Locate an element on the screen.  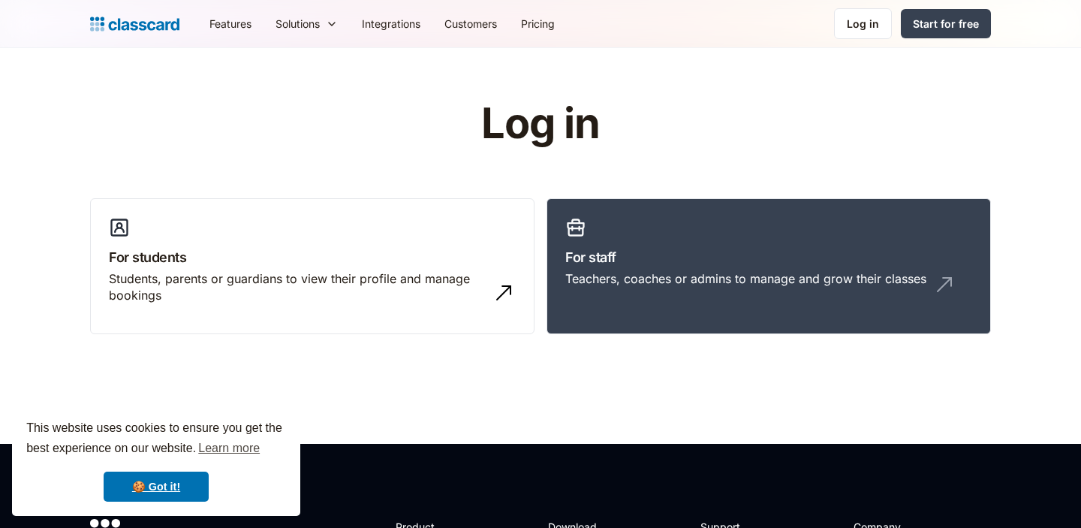
a: Integrations is located at coordinates (391, 23).